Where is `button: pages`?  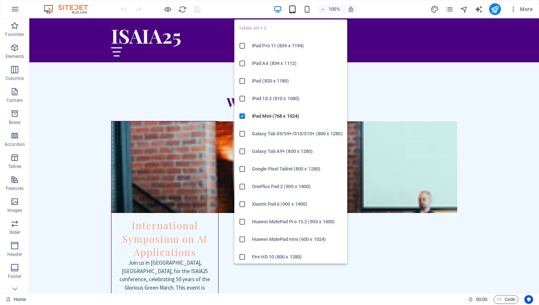 button: pages is located at coordinates (449, 9).